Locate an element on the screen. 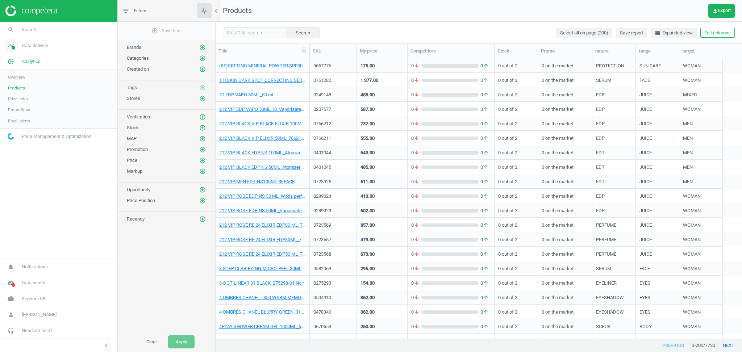 Image resolution: width=742 pixels, height=352 pixels. span: Select all on page (200) is located at coordinates (584, 33).